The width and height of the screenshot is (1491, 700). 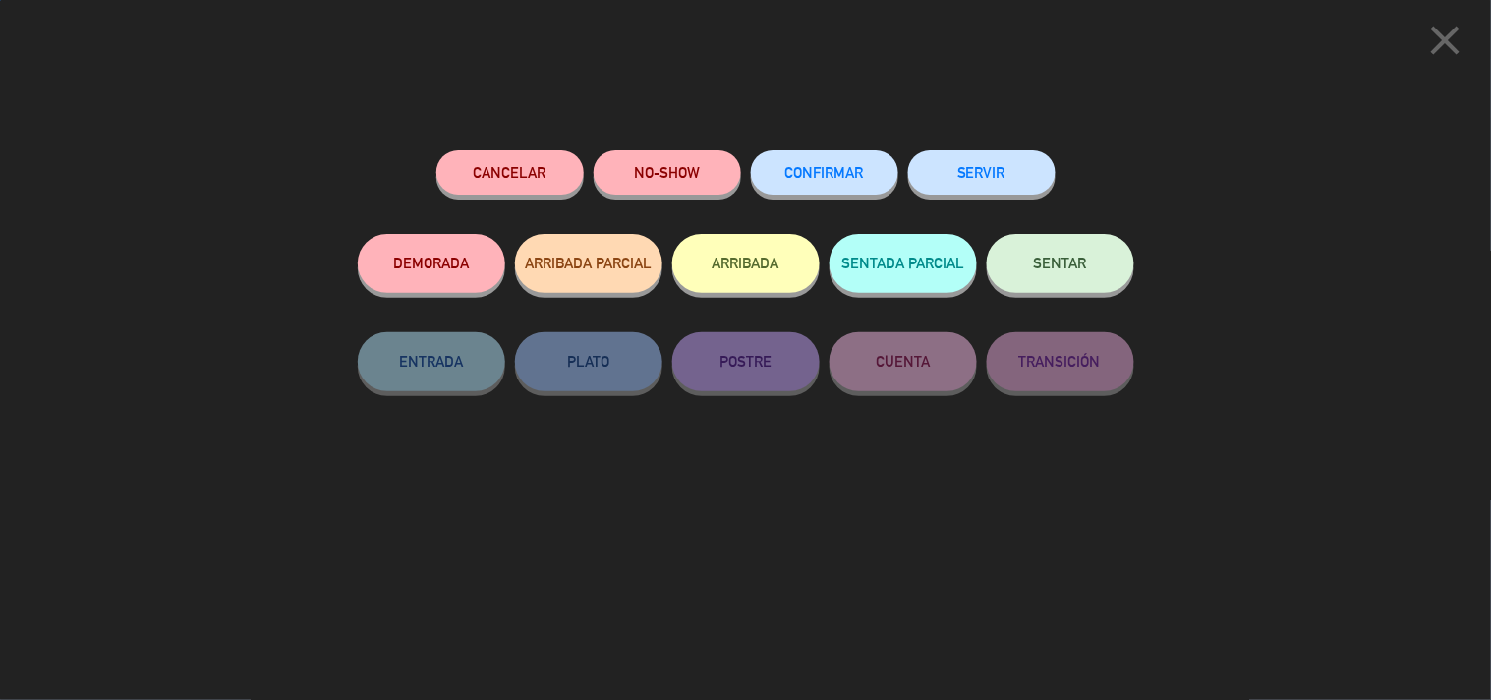 I want to click on span: SENTAR, so click(x=1060, y=262).